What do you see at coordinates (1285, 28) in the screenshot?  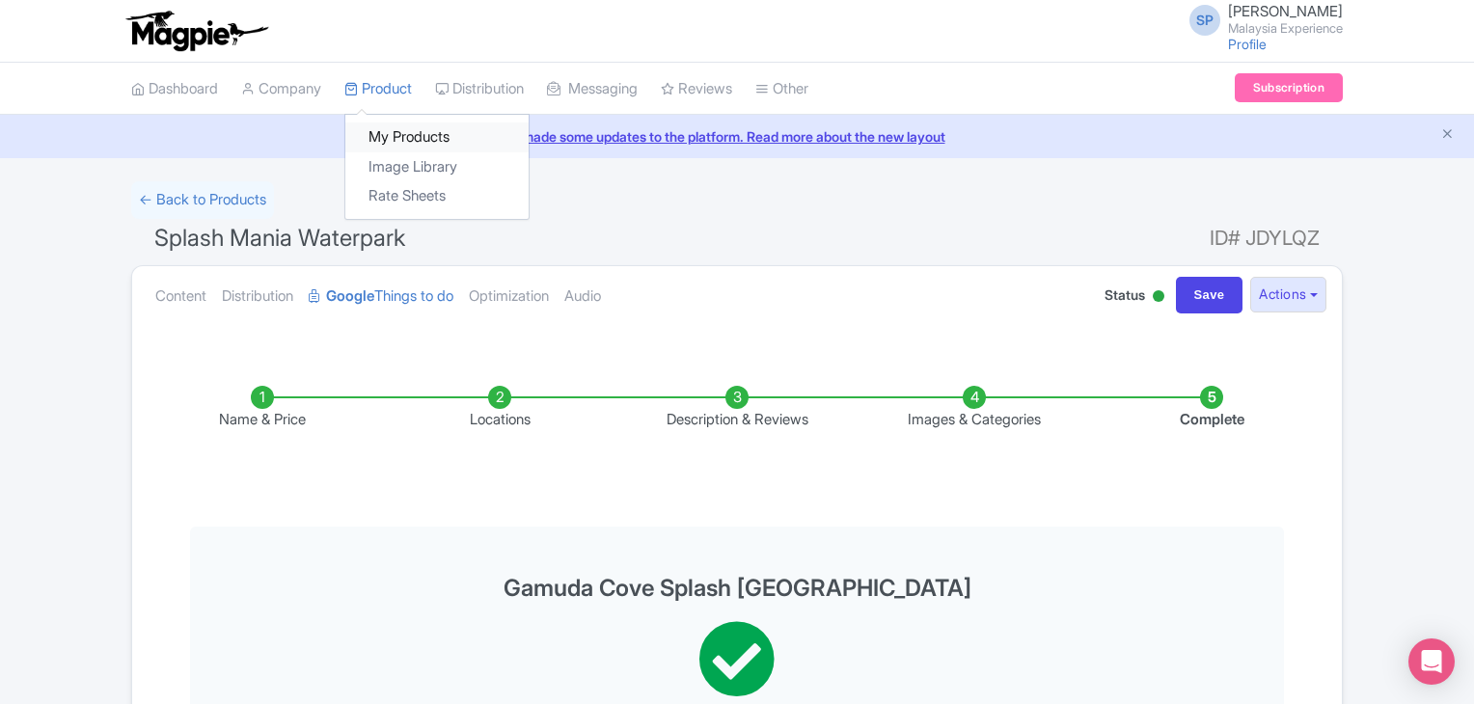 I see `small: Malaysia Experience` at bounding box center [1285, 28].